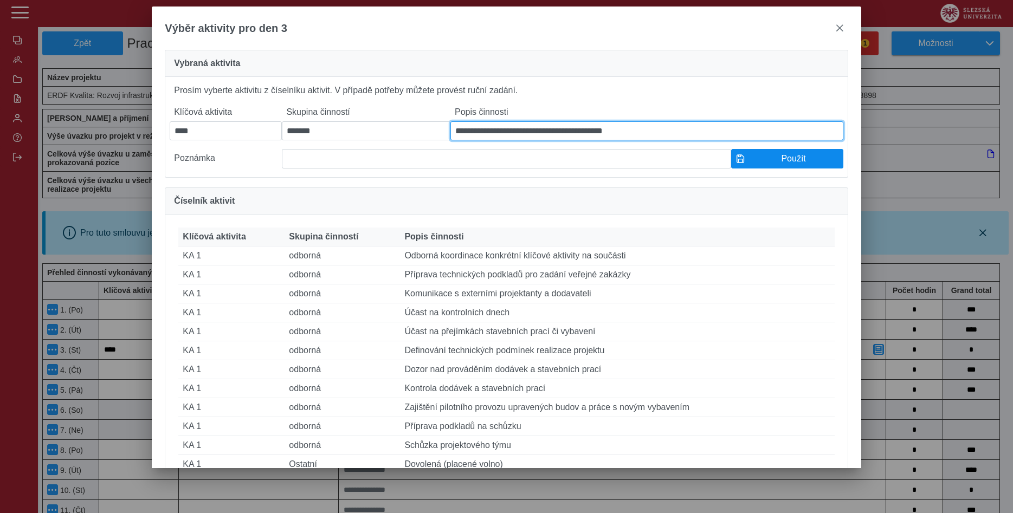 The width and height of the screenshot is (1013, 513). I want to click on td: Dovolená (placené volno), so click(617, 465).